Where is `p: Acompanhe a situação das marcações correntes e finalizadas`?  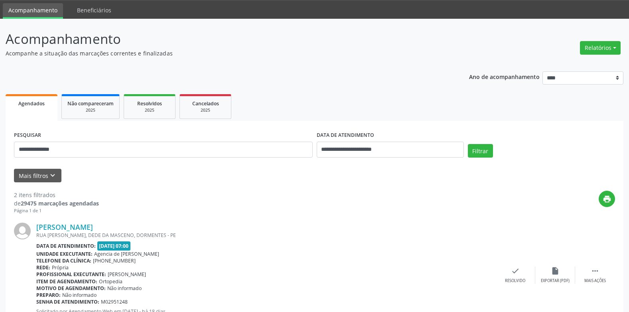
p: Acompanhe a situação das marcações correntes e finalizadas is located at coordinates (222, 53).